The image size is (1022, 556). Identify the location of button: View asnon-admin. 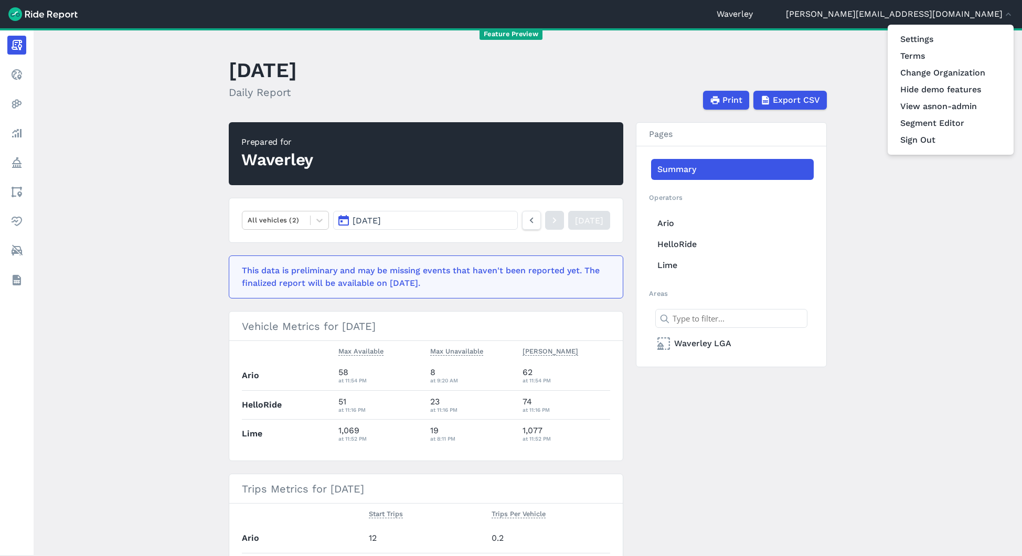
(951, 107).